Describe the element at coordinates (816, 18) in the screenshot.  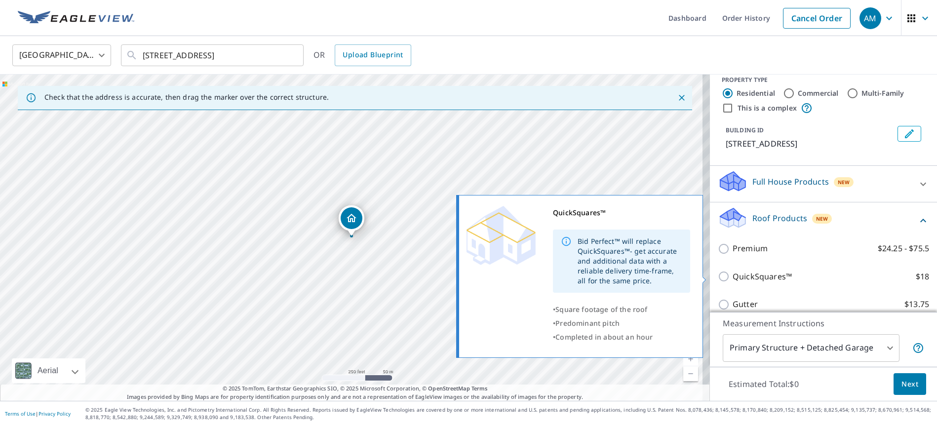
I see `a: Cancel Order` at that location.